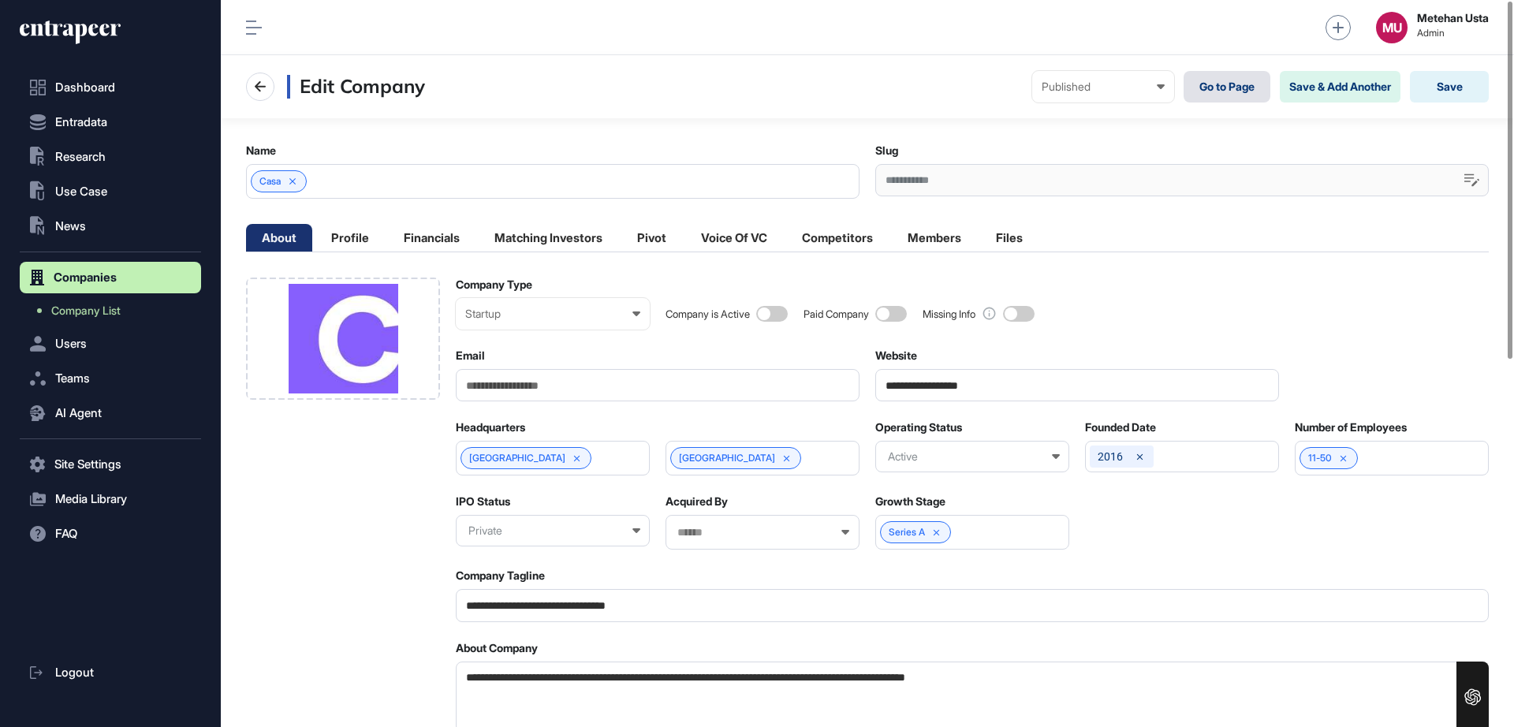 The image size is (1514, 727). I want to click on button: Save, so click(1450, 87).